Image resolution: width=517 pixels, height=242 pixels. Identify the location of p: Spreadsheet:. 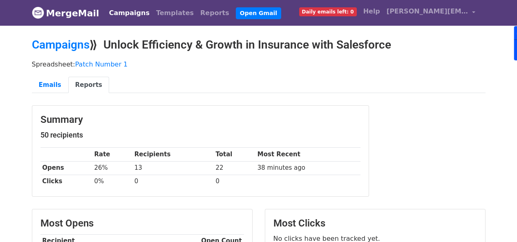
(259, 64).